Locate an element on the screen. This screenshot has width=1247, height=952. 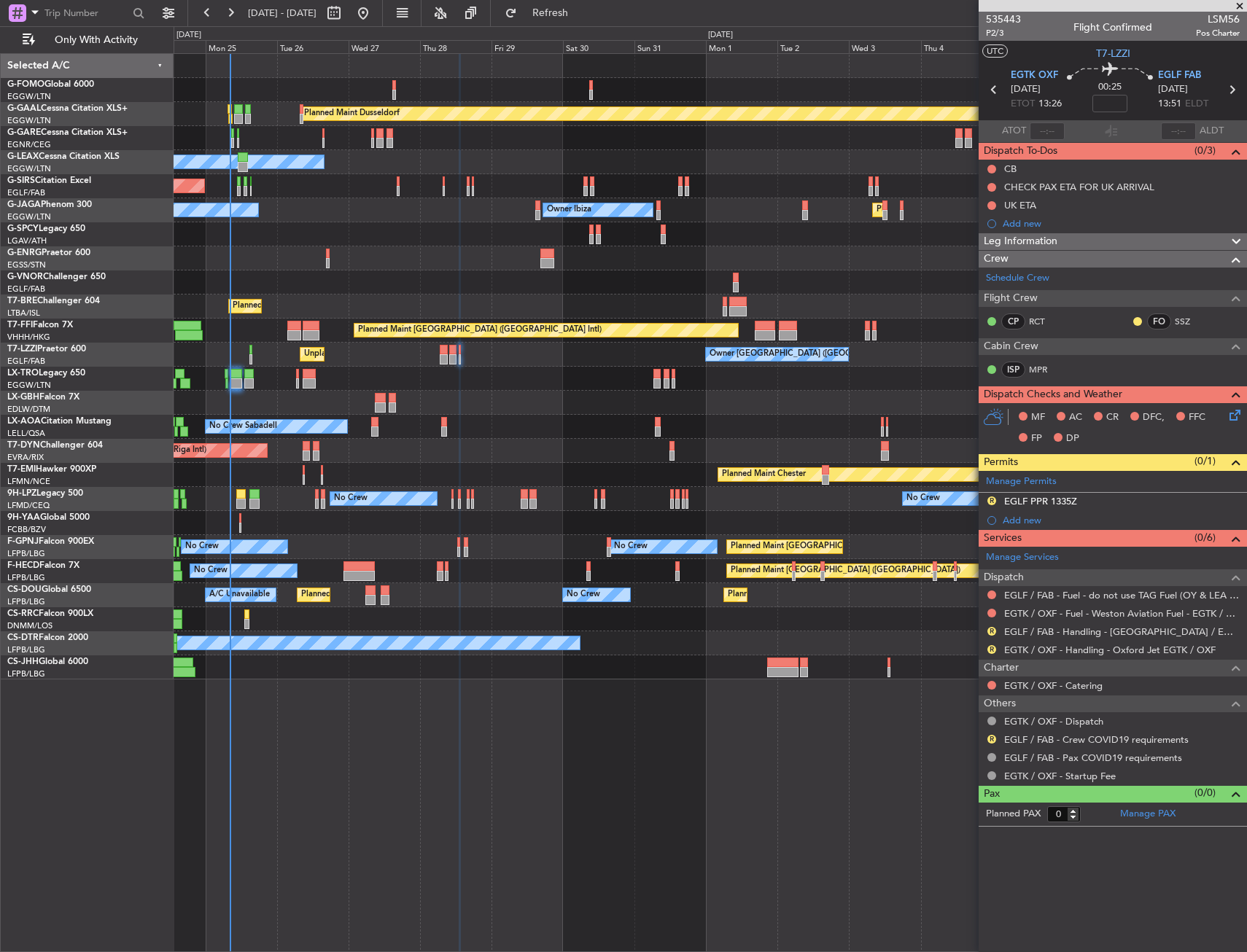
div: Add new is located at coordinates (1121, 223).